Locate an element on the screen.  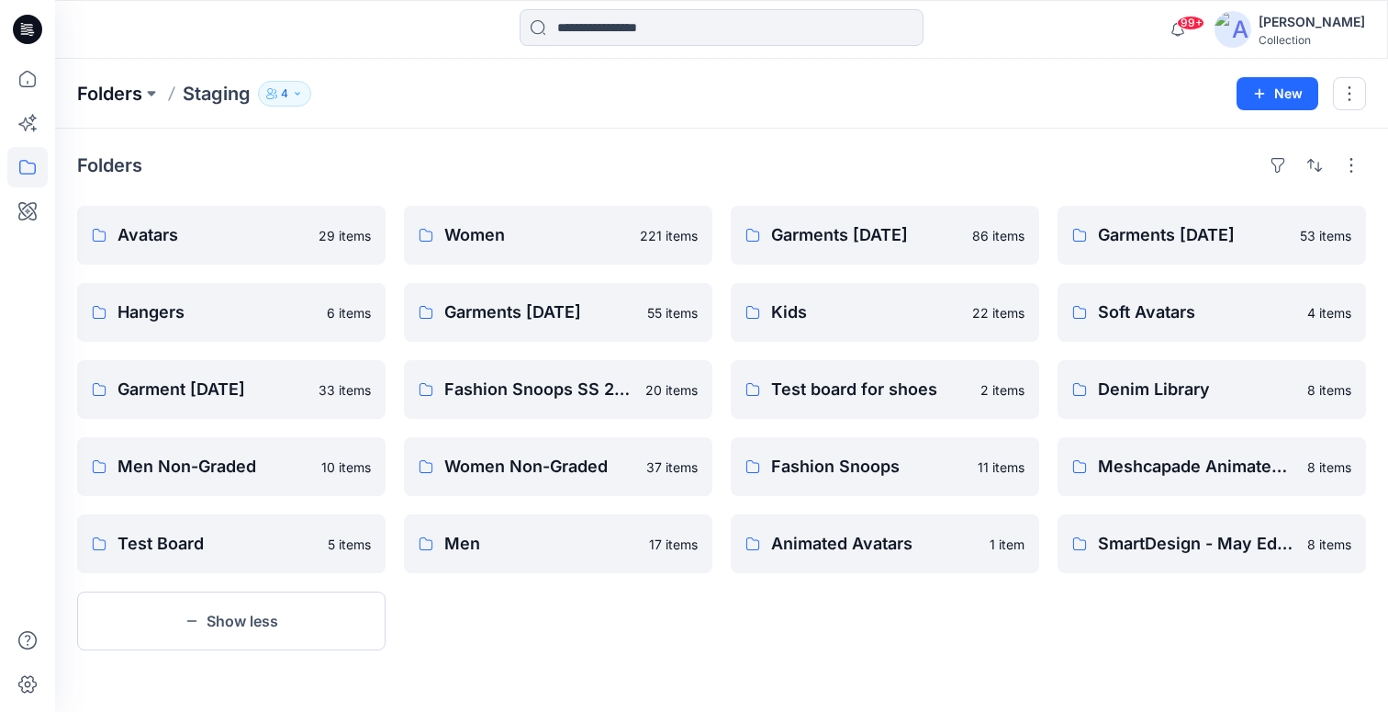
p: Avatars is located at coordinates (212, 235).